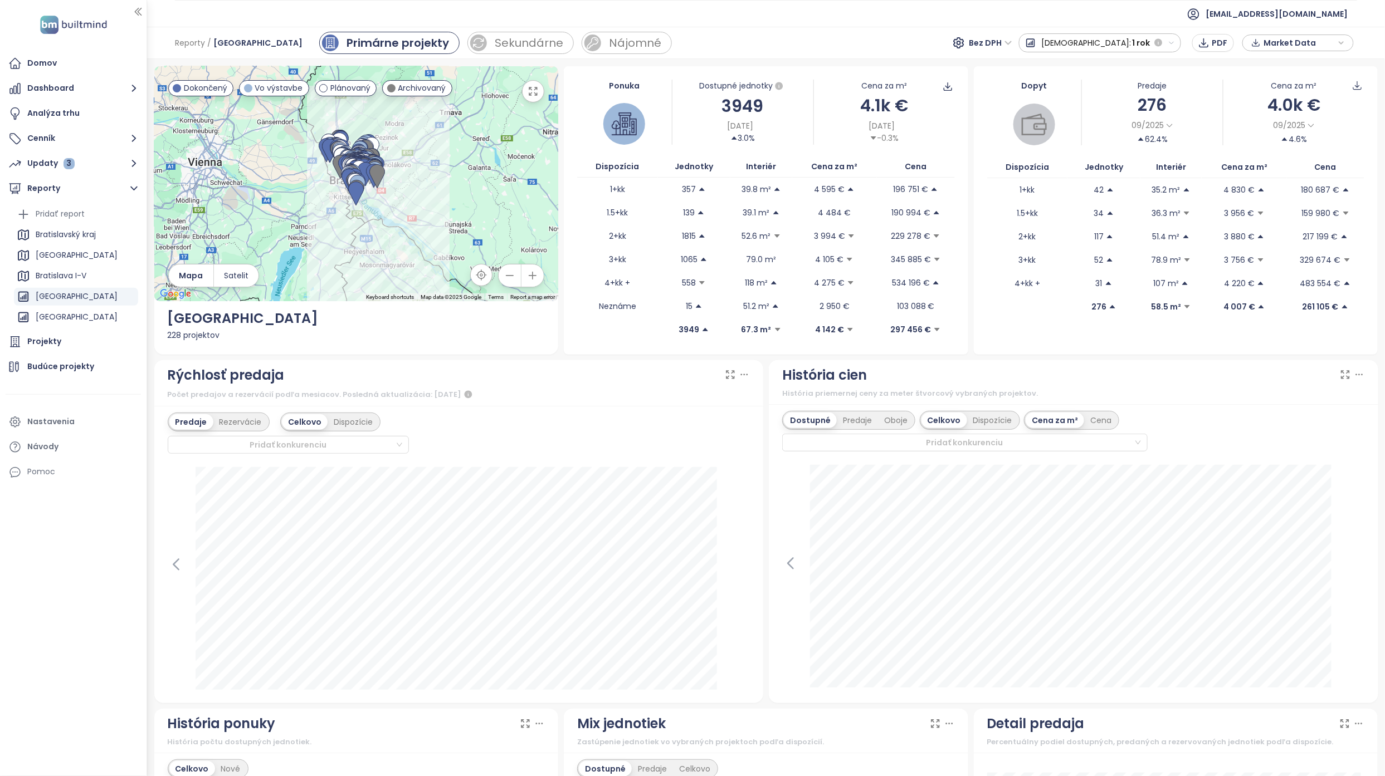  What do you see at coordinates (834, 167) in the screenshot?
I see `th: Cena za m²` at bounding box center [834, 167].